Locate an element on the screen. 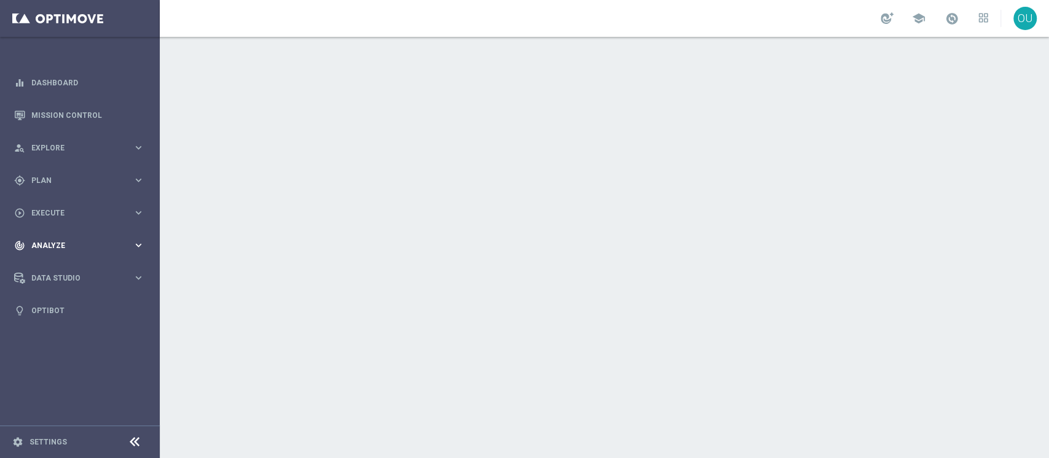  button: equalizer Dashboard is located at coordinates (79, 83).